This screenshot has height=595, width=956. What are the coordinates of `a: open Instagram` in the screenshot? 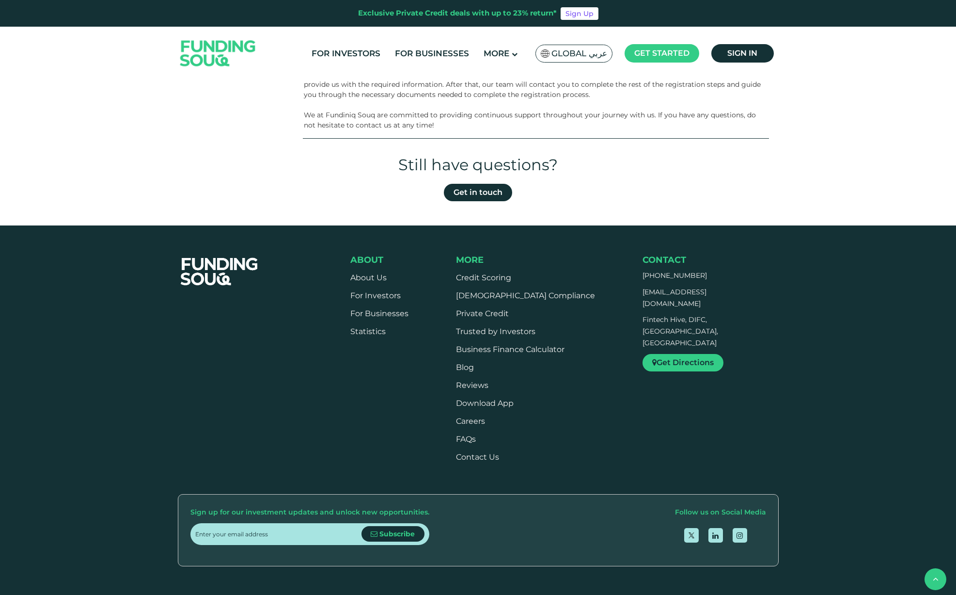 It's located at (740, 535).